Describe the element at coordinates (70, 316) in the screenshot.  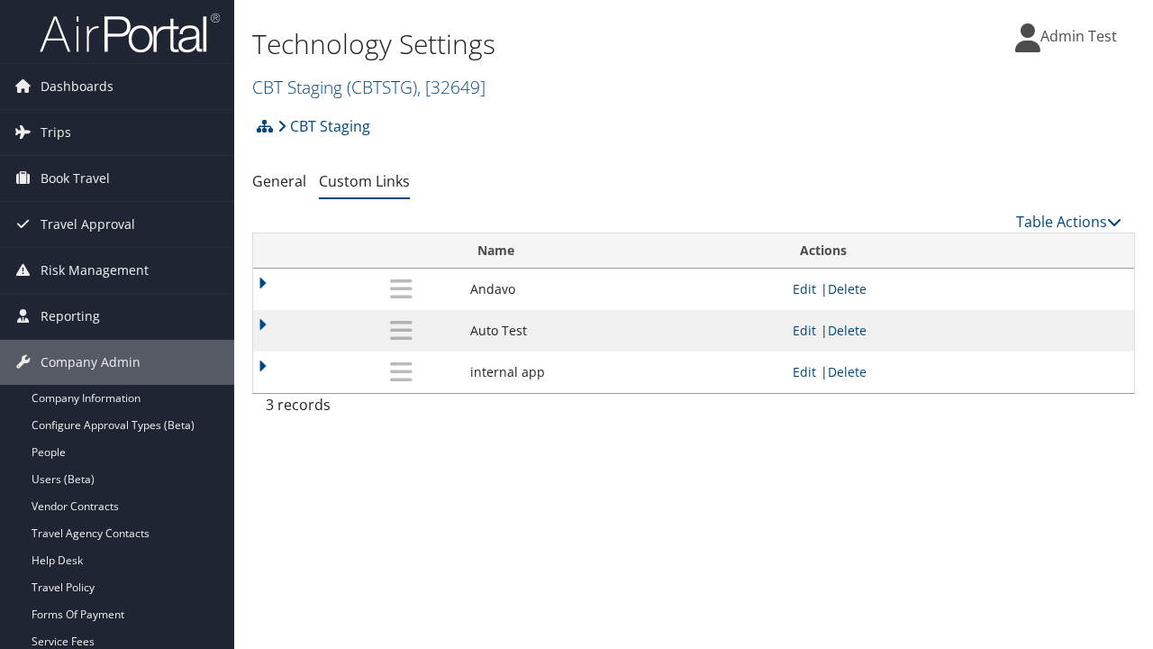
I see `span: Reporting` at that location.